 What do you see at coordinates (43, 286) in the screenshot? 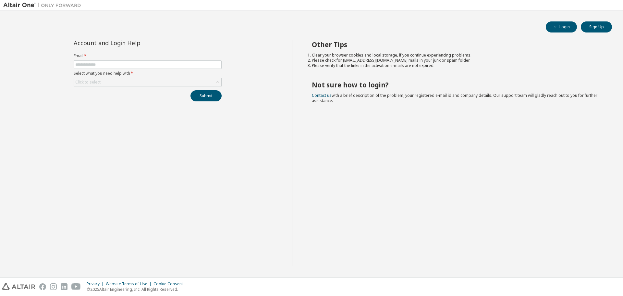
I see `img: facebook.svg` at bounding box center [43, 286].